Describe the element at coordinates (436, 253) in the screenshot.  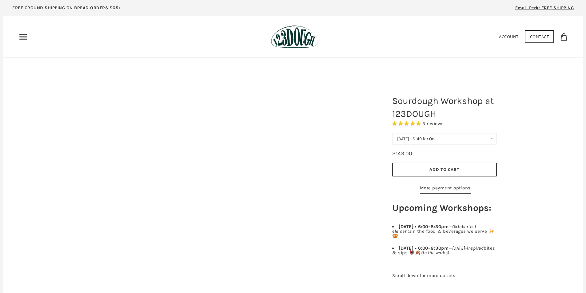
I see `i: (in the works)` at that location.